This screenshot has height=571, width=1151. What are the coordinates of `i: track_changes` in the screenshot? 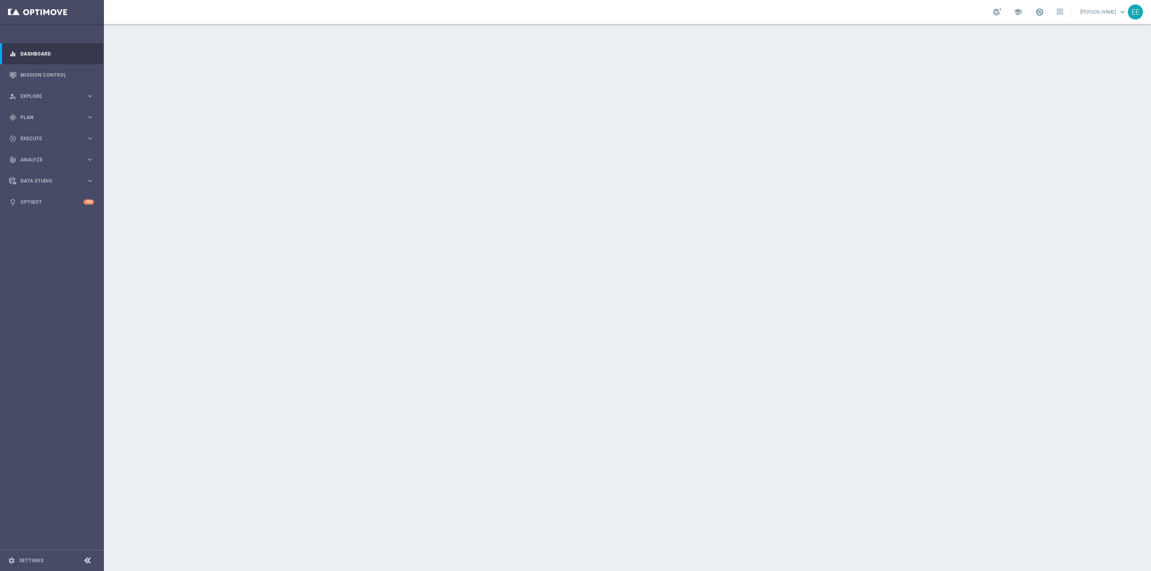 It's located at (13, 160).